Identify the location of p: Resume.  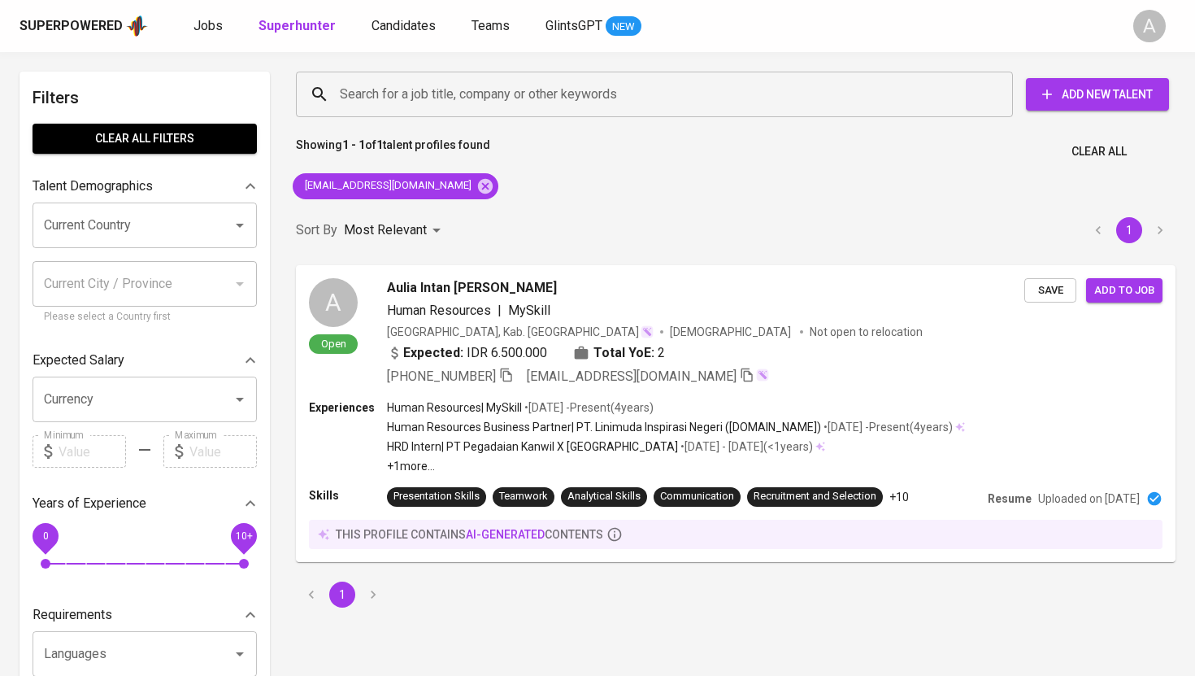
(1010, 498).